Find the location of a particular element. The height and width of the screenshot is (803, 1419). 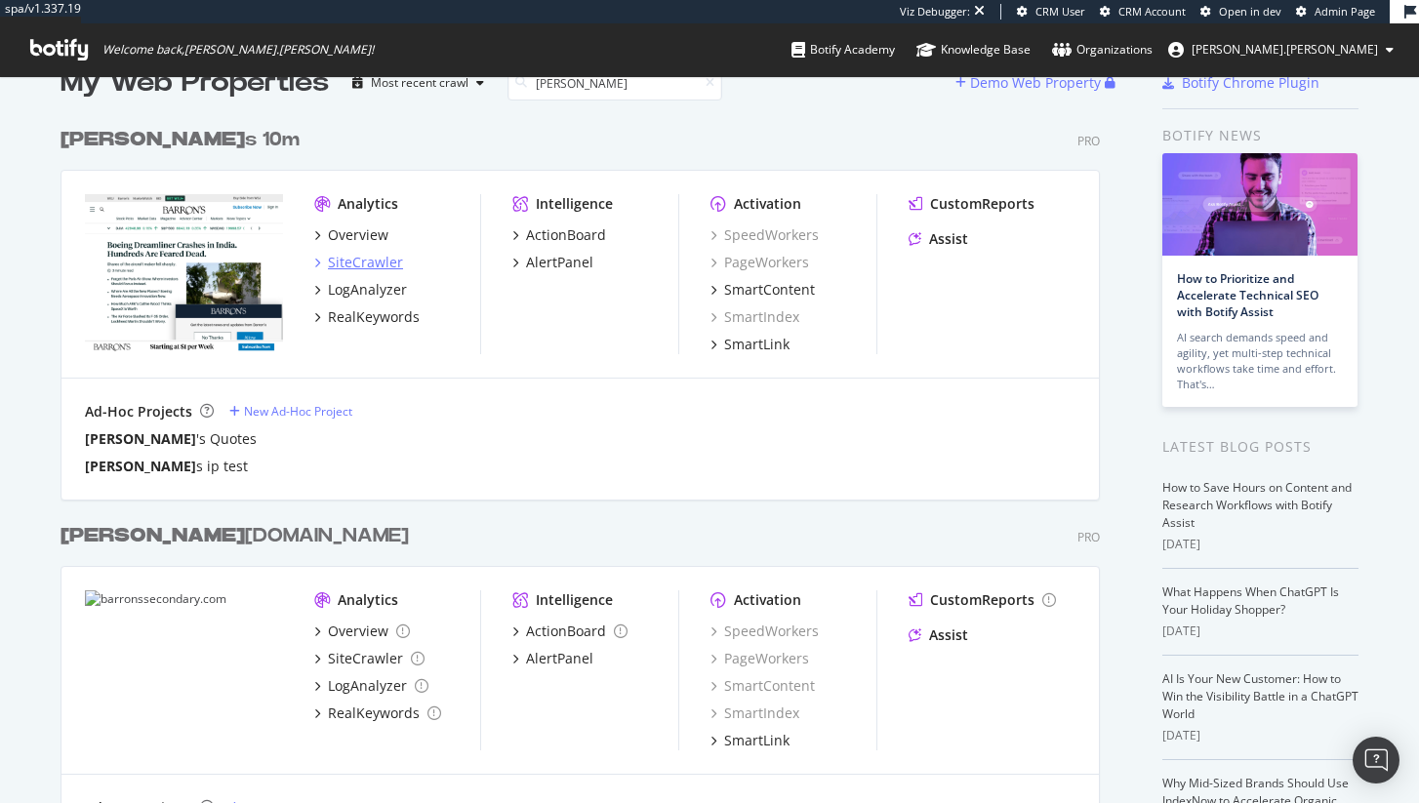

a: New Ad-Hoc Project is located at coordinates (291, 411).